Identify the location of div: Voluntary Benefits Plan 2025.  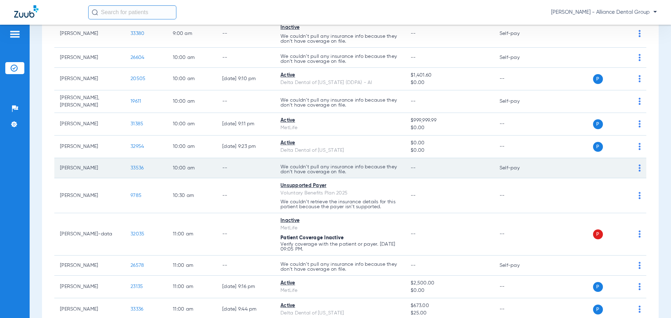
(340, 193).